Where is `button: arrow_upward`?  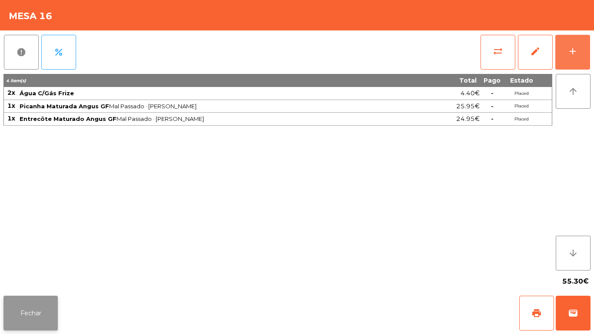 button: arrow_upward is located at coordinates (573, 91).